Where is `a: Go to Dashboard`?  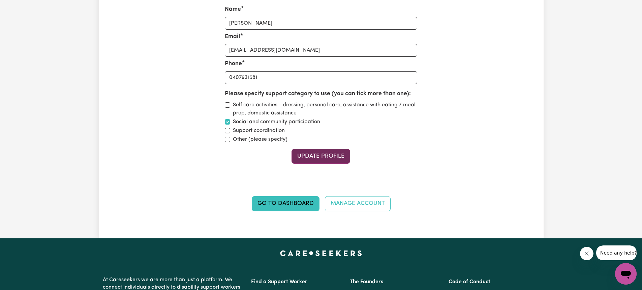 a: Go to Dashboard is located at coordinates (286, 203).